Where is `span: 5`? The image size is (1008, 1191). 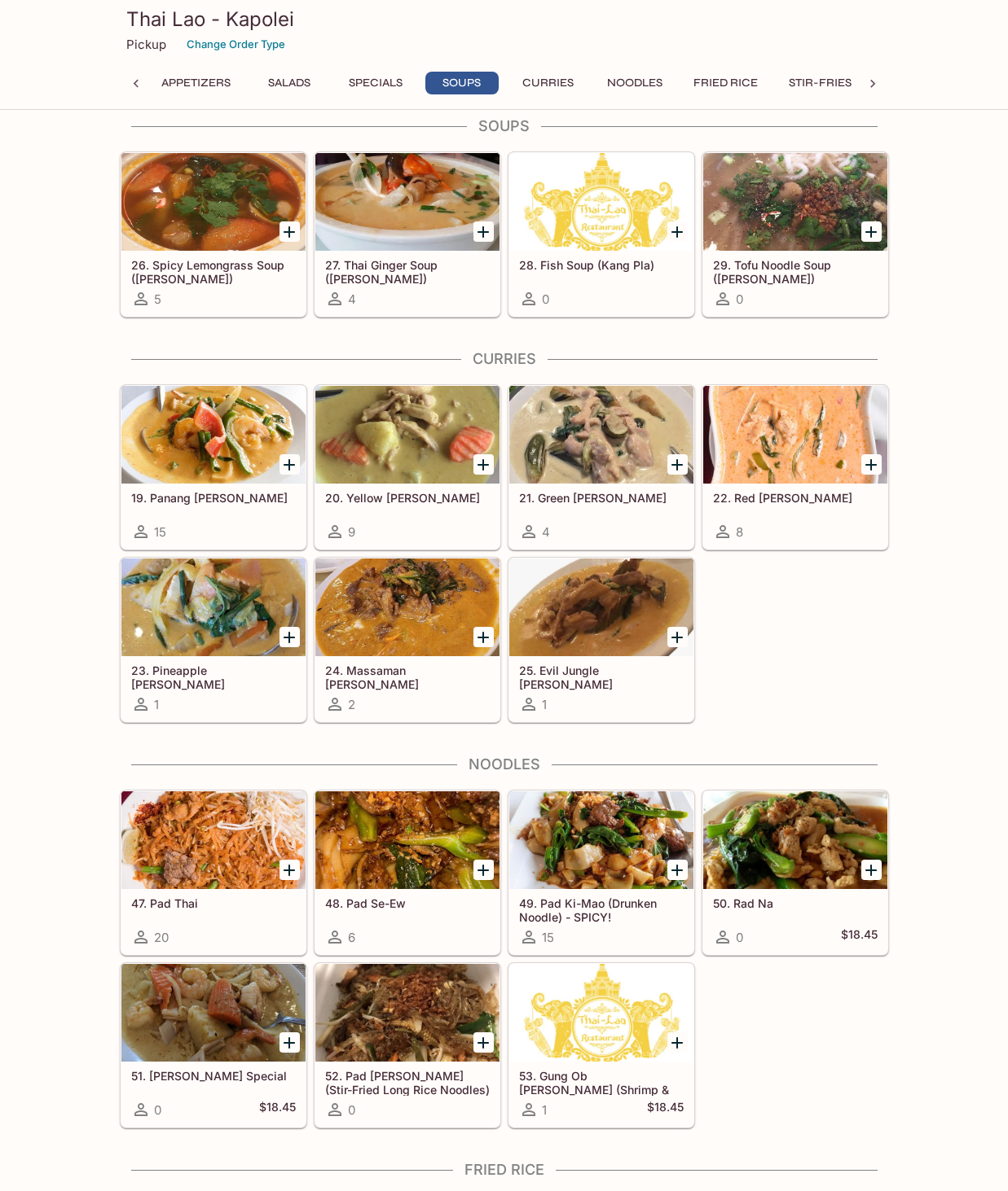
span: 5 is located at coordinates (158, 299).